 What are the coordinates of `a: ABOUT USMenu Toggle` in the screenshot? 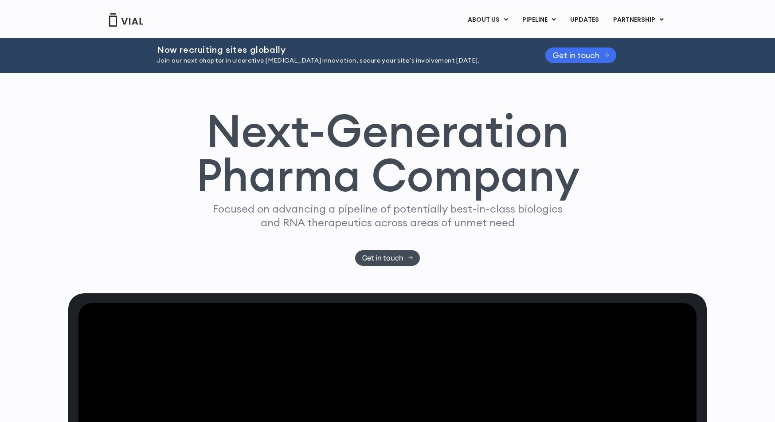 It's located at (488, 20).